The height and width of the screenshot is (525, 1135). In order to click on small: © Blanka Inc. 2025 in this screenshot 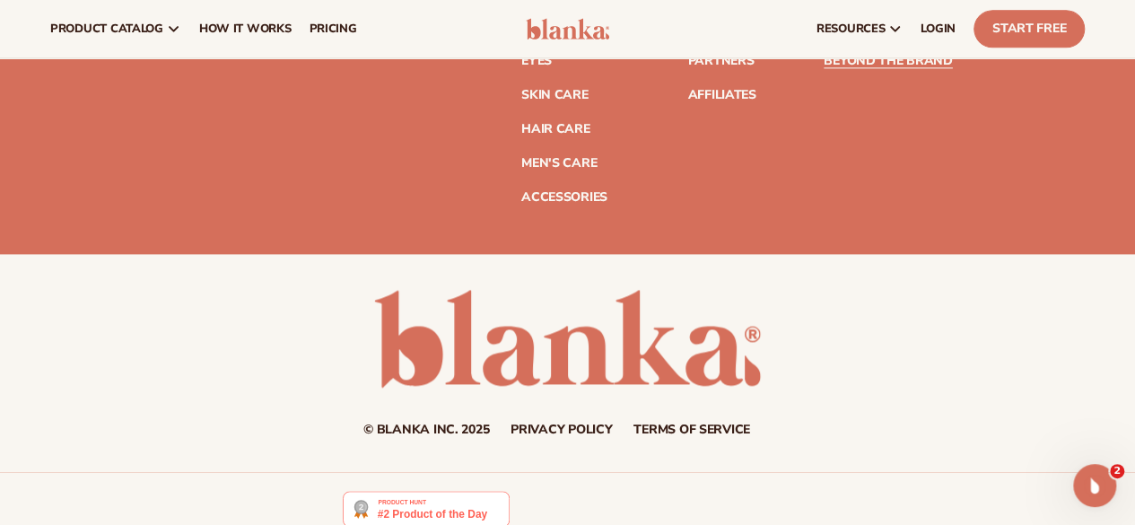, I will do `click(426, 429)`.